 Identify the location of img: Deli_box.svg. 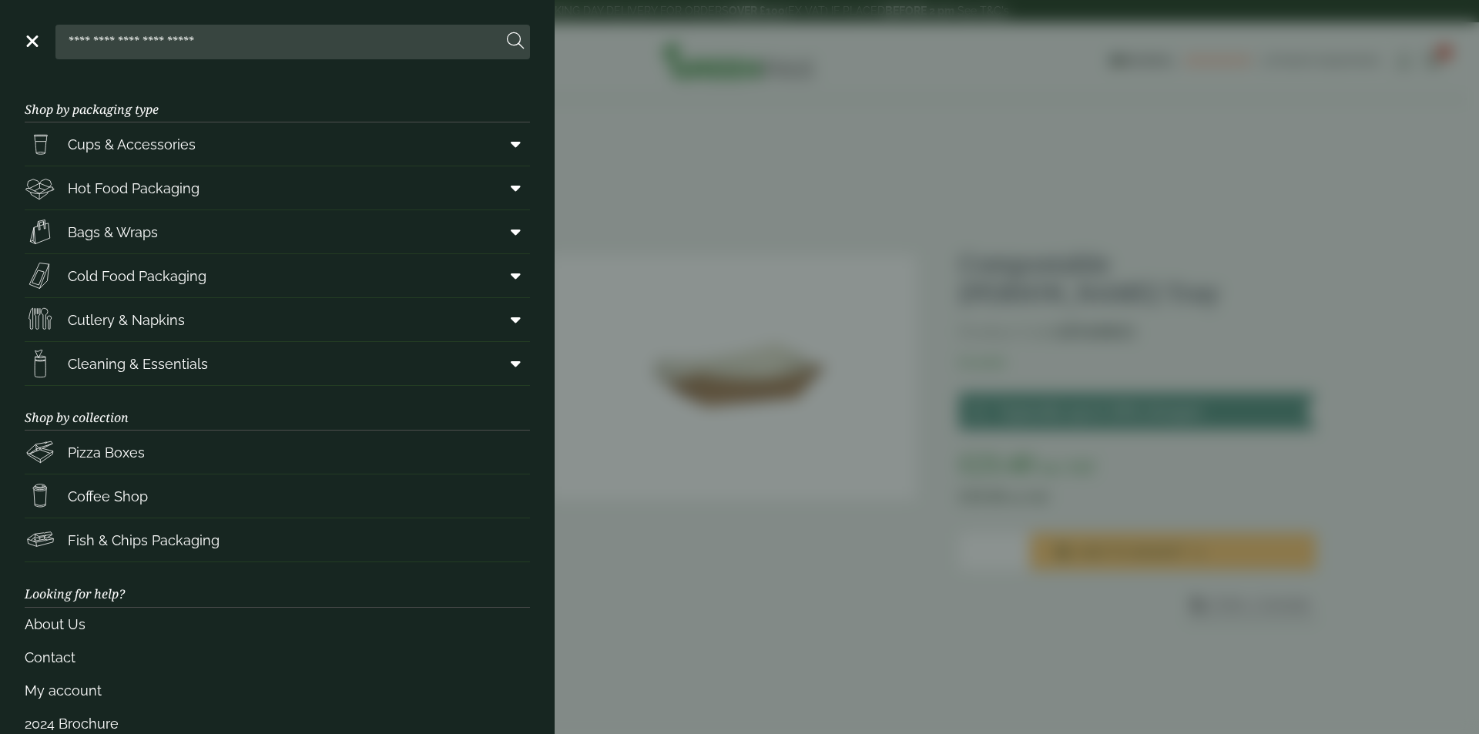
(40, 188).